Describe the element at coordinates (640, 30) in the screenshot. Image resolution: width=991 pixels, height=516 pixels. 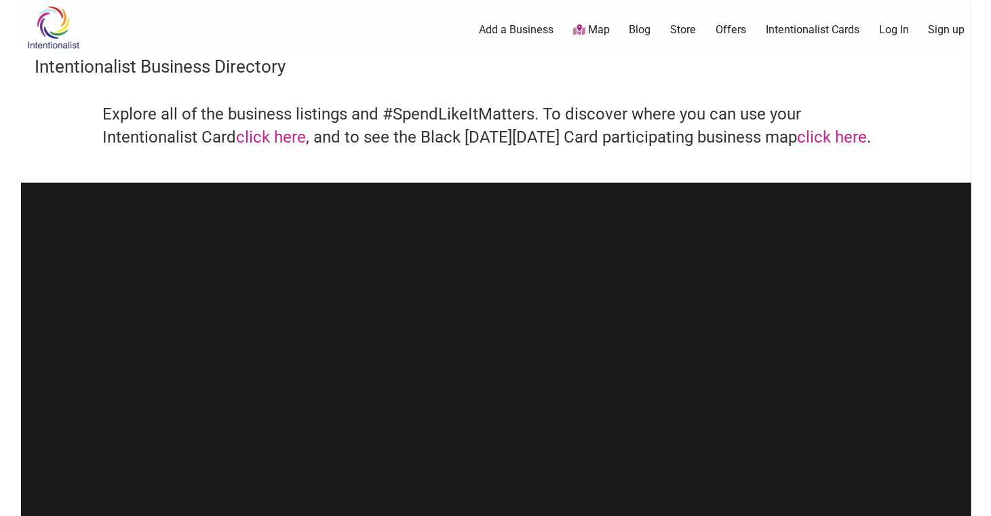
I see `a: Blog` at that location.